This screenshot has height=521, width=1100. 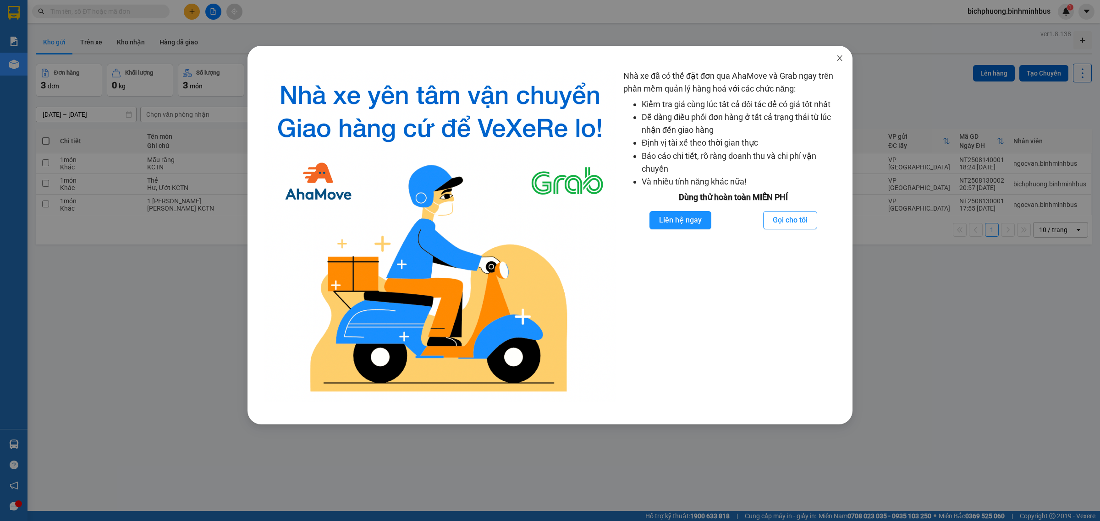 What do you see at coordinates (742, 124) in the screenshot?
I see `li: Dễ dàng điều phối đơn hàng ở tất cả trạng thái từ lúc nhận đến giao hàng` at bounding box center [742, 124].